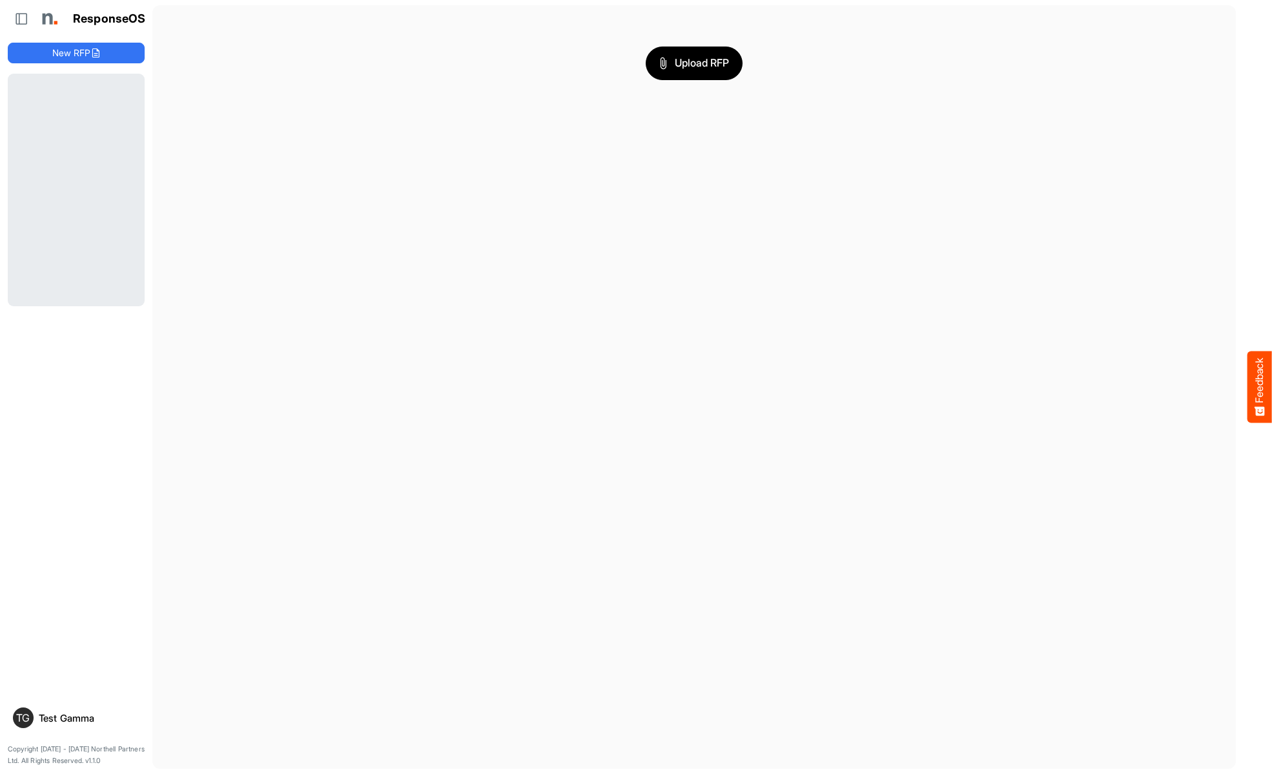  Describe the element at coordinates (48, 19) in the screenshot. I see `img: Northell` at that location.